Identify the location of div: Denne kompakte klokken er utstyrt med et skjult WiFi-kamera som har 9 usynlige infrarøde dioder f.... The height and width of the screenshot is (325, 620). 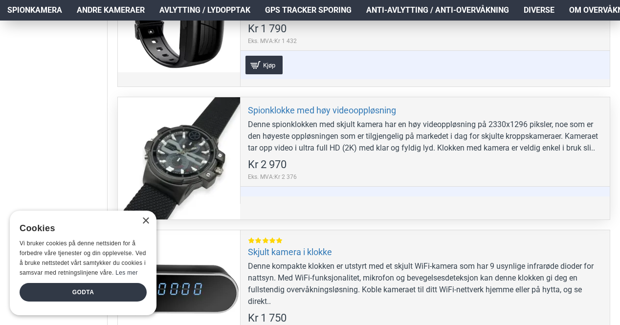
(425, 284).